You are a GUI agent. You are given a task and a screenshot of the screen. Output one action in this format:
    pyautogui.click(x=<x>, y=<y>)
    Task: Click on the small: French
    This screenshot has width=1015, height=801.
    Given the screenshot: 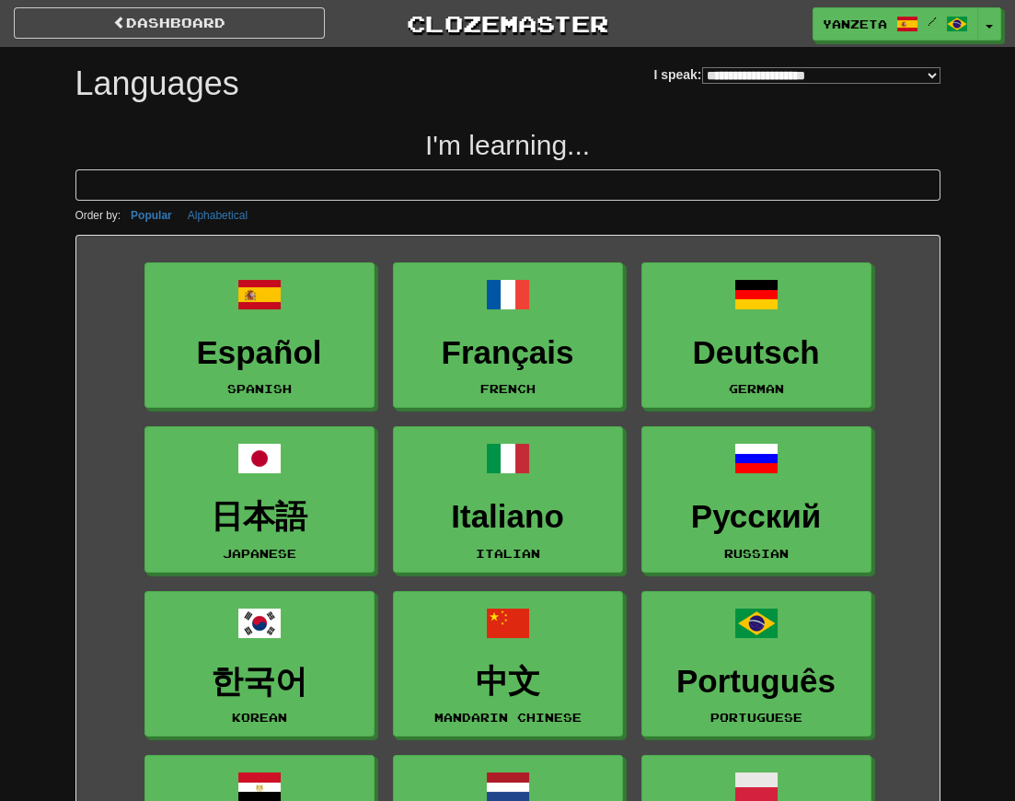 What is the action you would take?
    pyautogui.click(x=508, y=388)
    